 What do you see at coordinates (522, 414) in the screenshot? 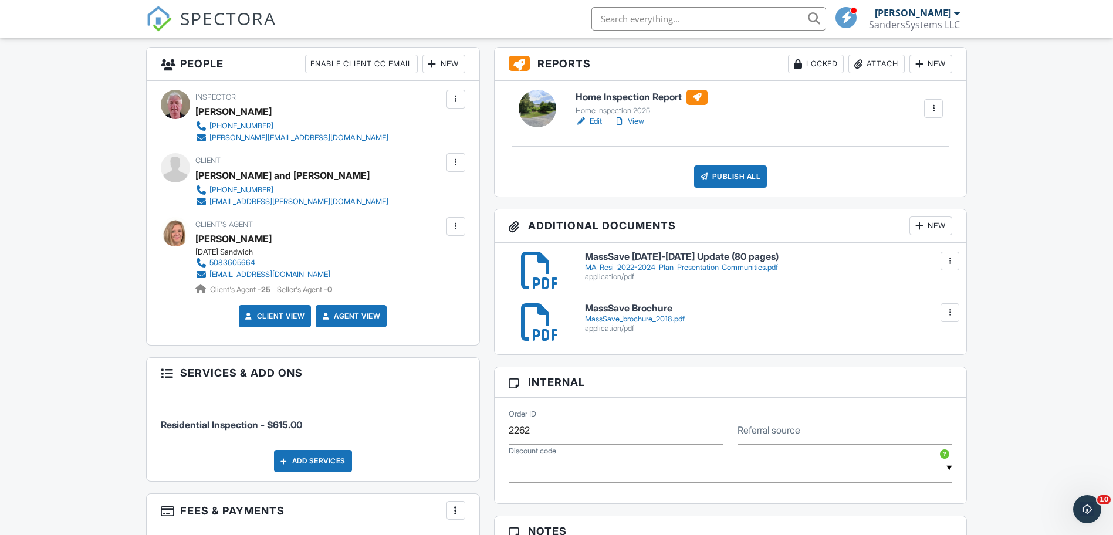
I see `label: Order ID` at bounding box center [522, 414].